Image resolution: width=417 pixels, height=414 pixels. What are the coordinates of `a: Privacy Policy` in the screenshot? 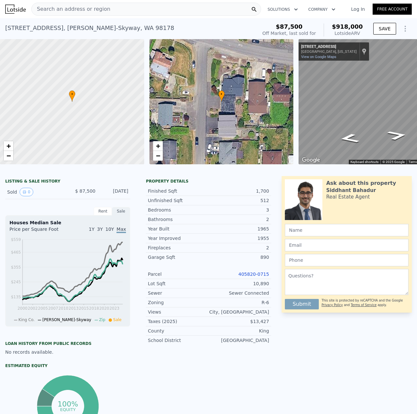 It's located at (331, 305).